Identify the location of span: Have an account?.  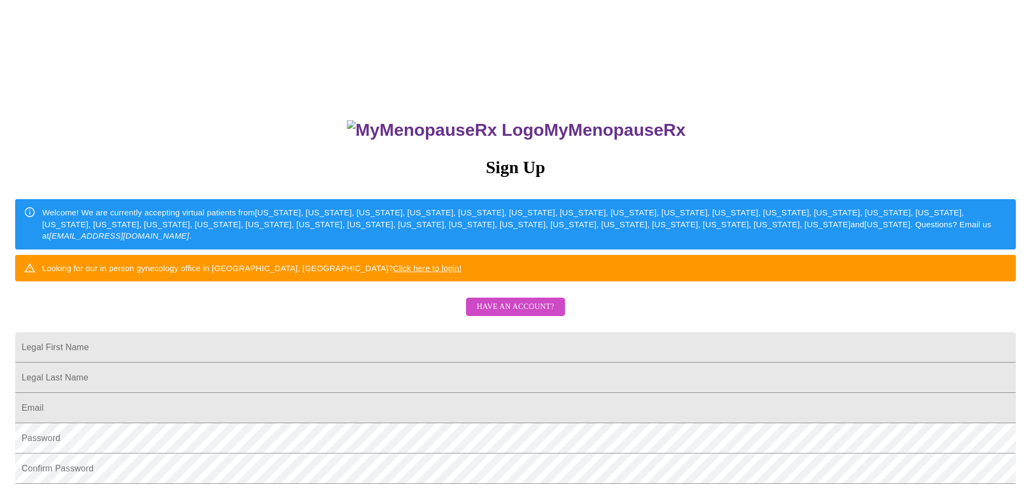
(515, 307).